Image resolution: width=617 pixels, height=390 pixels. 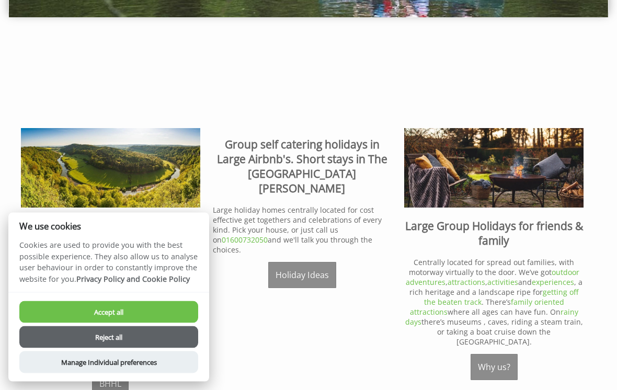 I want to click on a: rainy days, so click(x=491, y=317).